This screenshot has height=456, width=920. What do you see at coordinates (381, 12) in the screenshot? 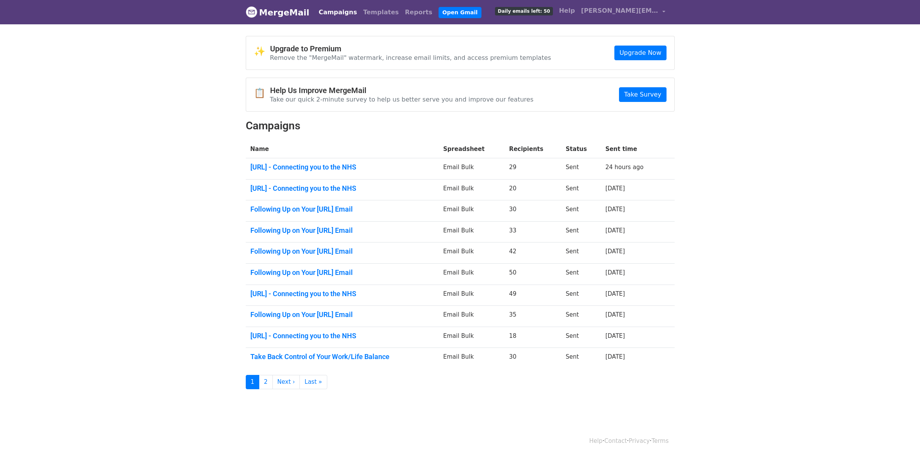
I see `a: Templates` at bounding box center [381, 12].